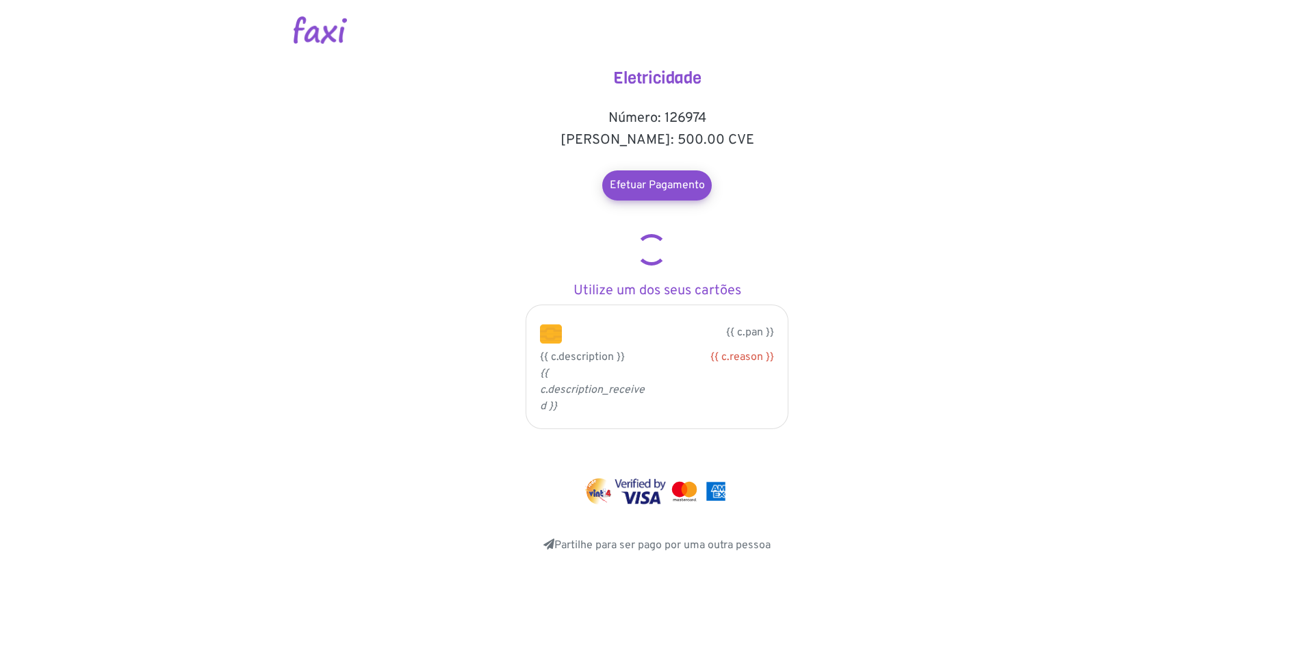 The height and width of the screenshot is (670, 1314). What do you see at coordinates (657, 185) in the screenshot?
I see `a: Efetuar Pagamento` at bounding box center [657, 185].